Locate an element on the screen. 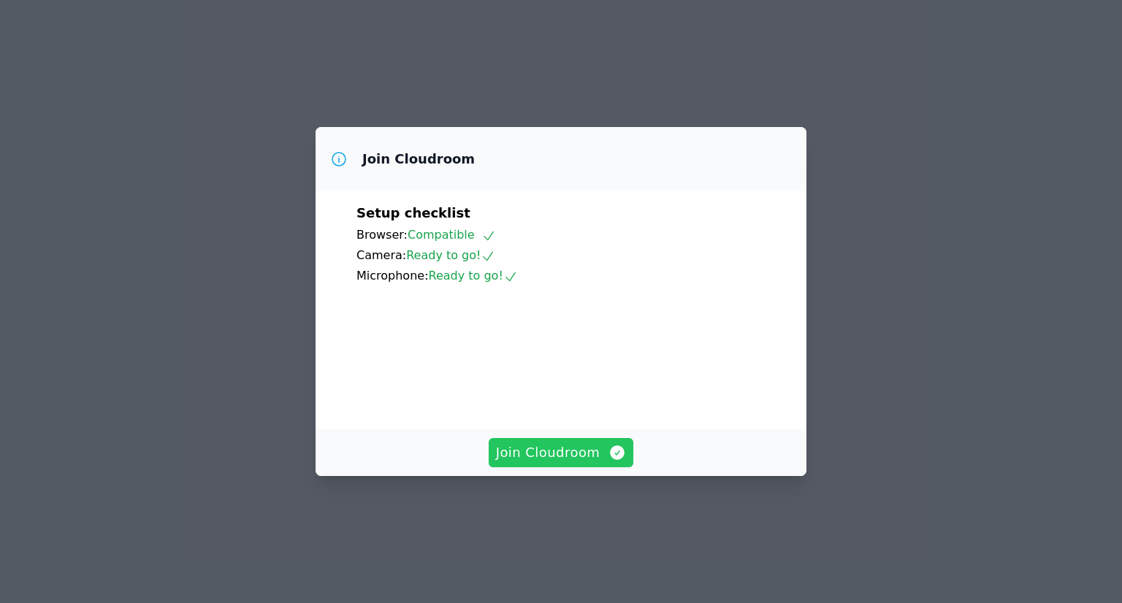 Image resolution: width=1122 pixels, height=603 pixels. span: Setup checklist is located at coordinates (413, 213).